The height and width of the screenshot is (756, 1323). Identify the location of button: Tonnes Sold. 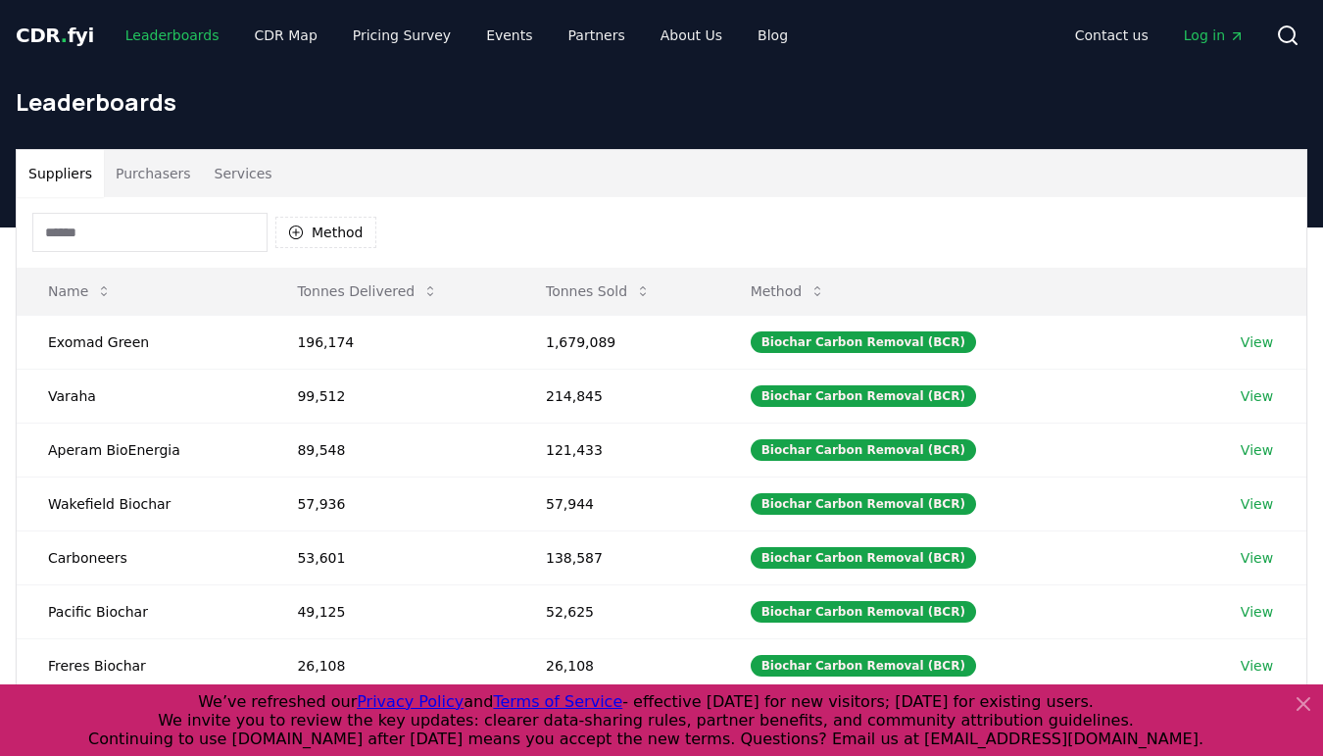
(598, 291).